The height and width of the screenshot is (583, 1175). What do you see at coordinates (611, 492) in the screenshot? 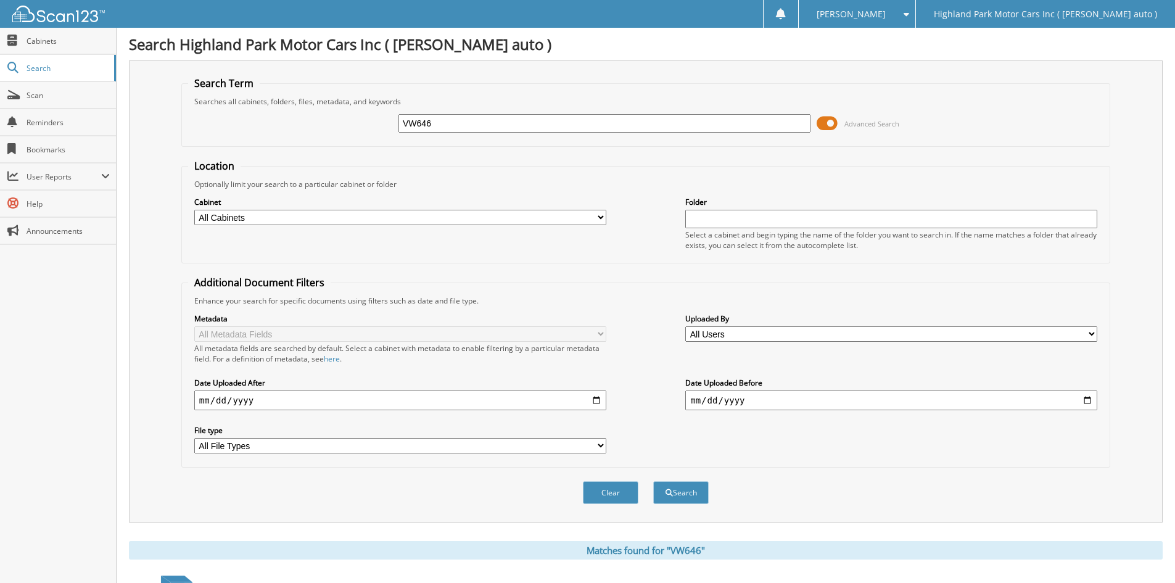
I see `button: Clear` at bounding box center [611, 492].